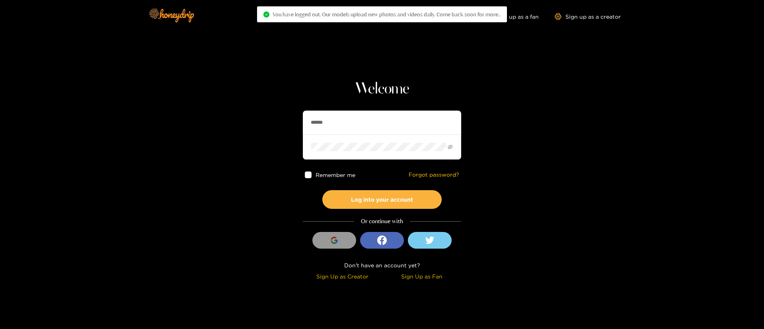  Describe the element at coordinates (421, 276) in the screenshot. I see `div: Sign Up as Fan` at that location.